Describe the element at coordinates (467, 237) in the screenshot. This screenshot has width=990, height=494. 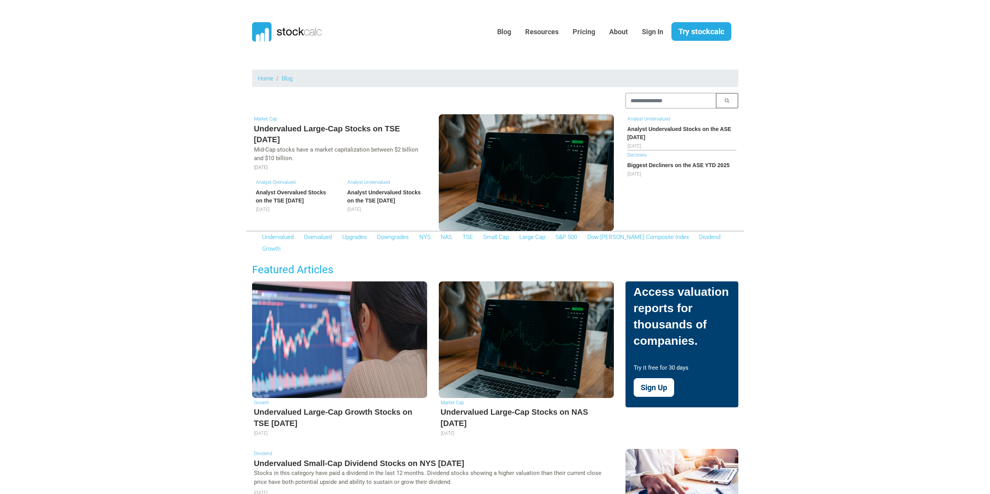
I see `a: TSE` at that location.